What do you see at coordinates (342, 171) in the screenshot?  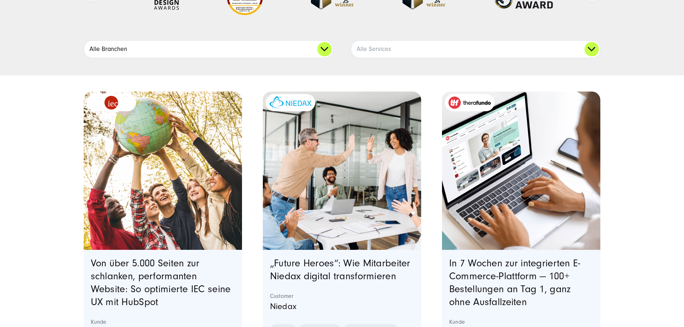 I see `a: Featured image: eine Gruppe von Kollegen in einer modernen Büroumgebung, die einen Erfolg feiern....` at bounding box center [342, 171].